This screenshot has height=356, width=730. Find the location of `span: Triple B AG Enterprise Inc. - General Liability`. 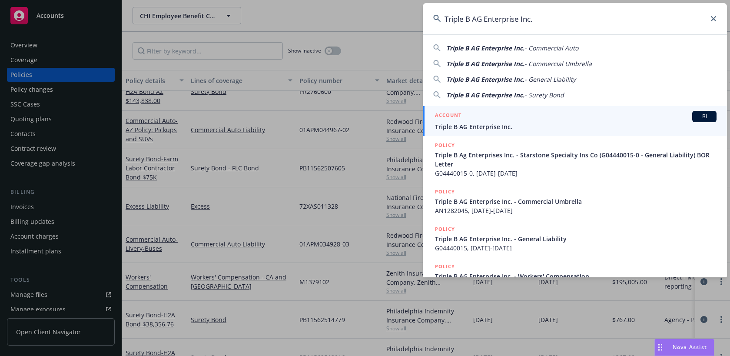

span: Triple B AG Enterprise Inc. - General Liability is located at coordinates (576, 239).